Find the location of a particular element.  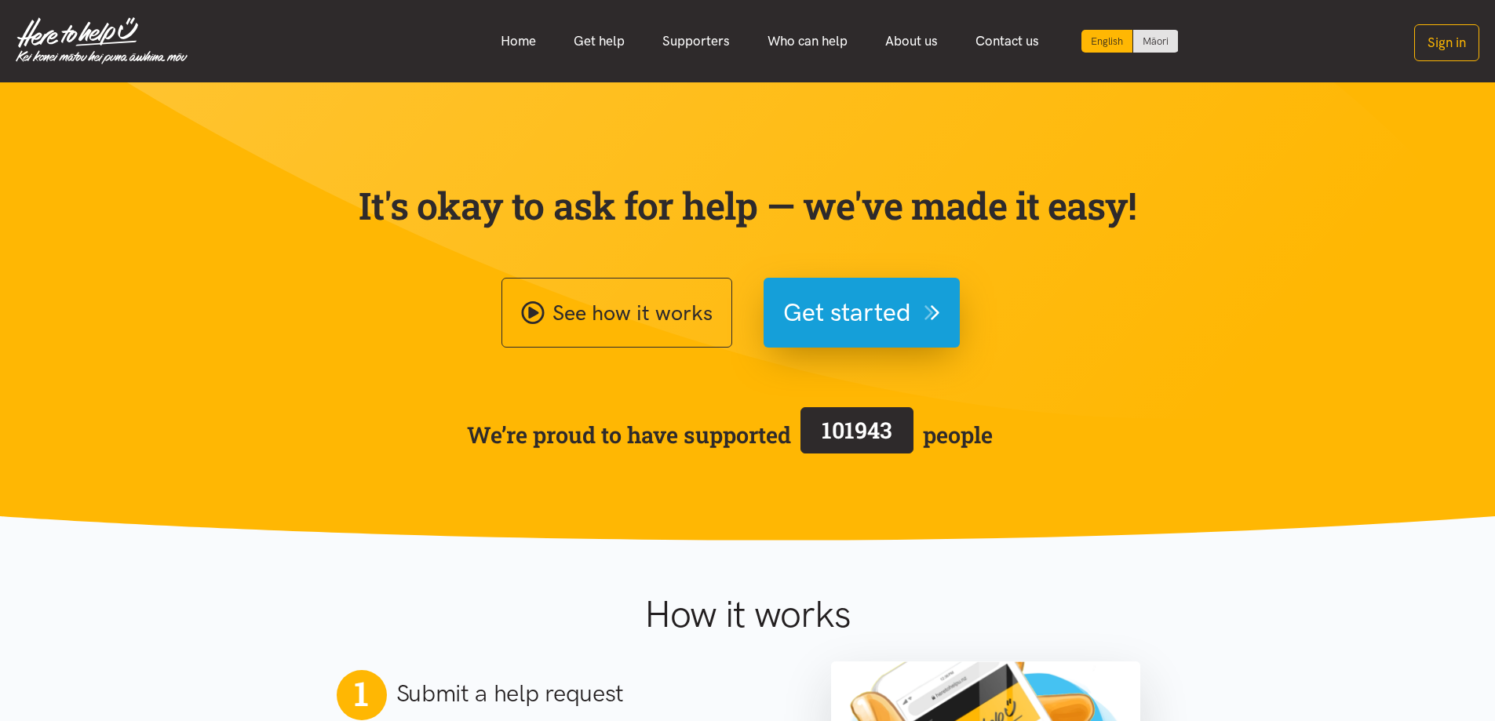

p: It's okay to ask for help — we've made it easy! is located at coordinates (748, 206).